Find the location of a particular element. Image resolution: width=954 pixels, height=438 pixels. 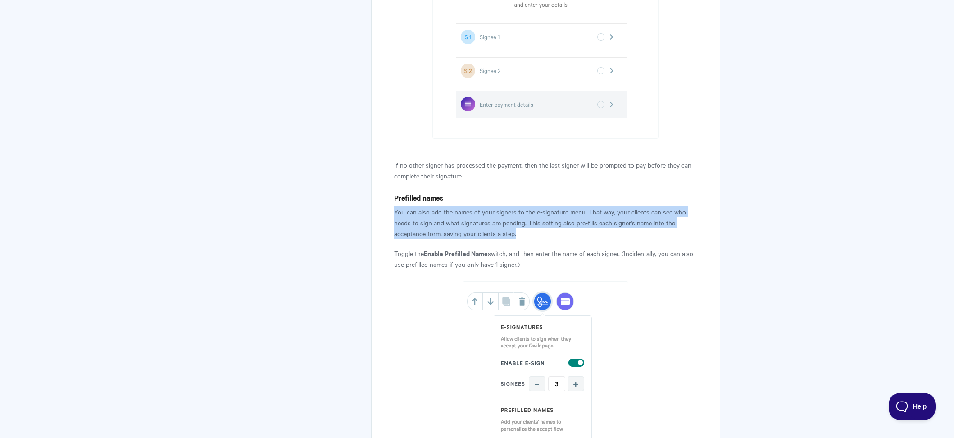

strong: Enable Prefilled Name is located at coordinates (456, 253).